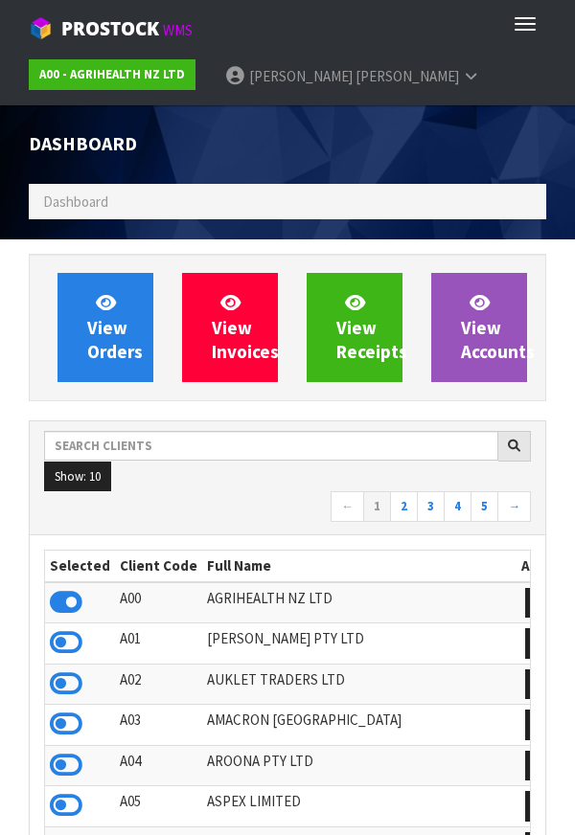  What do you see at coordinates (158, 644) in the screenshot?
I see `td: A01` at bounding box center [158, 644].